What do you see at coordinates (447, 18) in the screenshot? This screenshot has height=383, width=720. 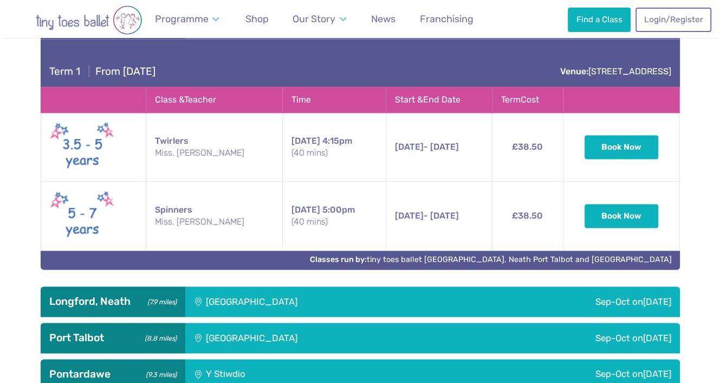 I see `span: Franchising` at bounding box center [447, 18].